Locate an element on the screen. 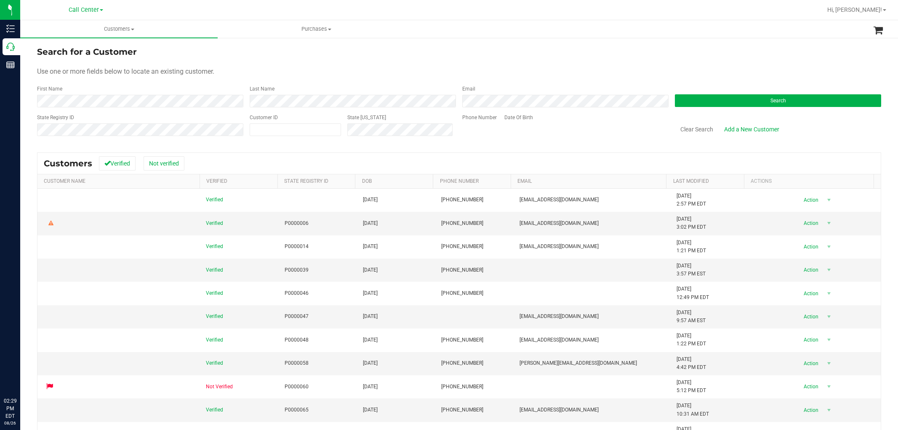  a: Customers is located at coordinates (119, 29).